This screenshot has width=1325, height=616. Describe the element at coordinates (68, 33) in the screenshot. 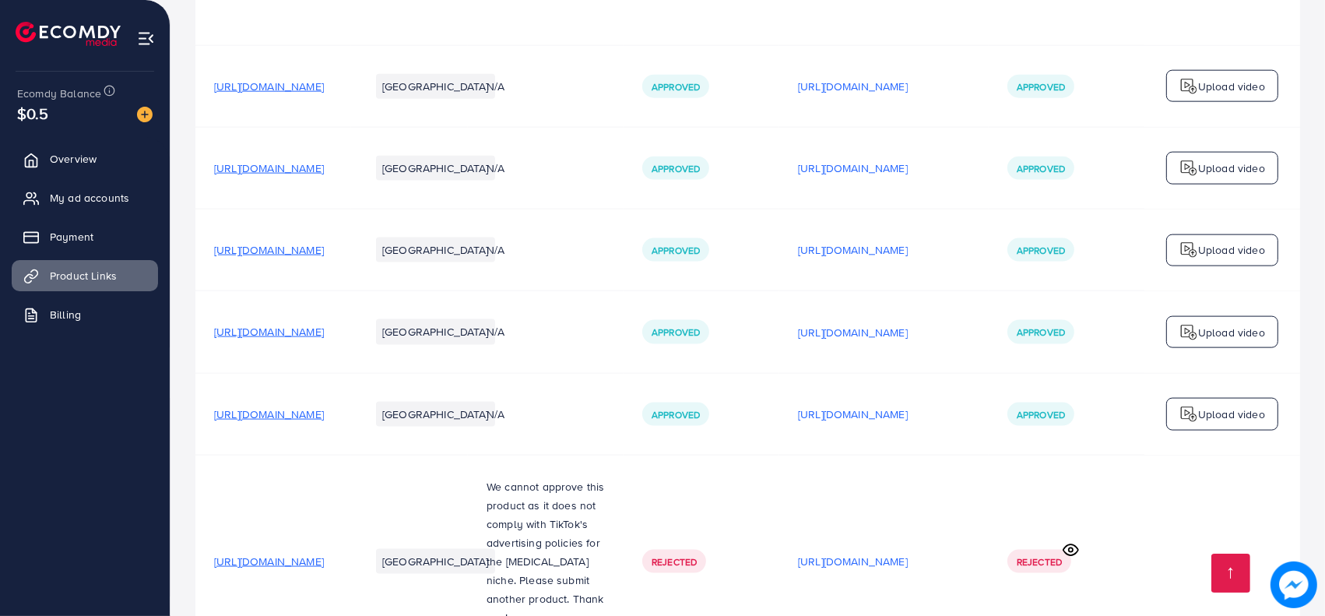

I see `a: logo` at that location.